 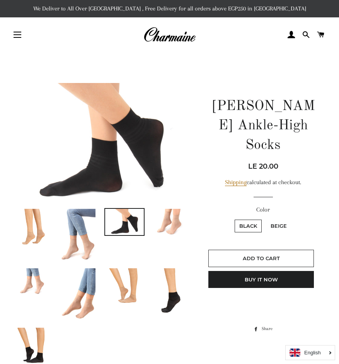 What do you see at coordinates (310, 353) in the screenshot?
I see `a: English` at bounding box center [310, 353].